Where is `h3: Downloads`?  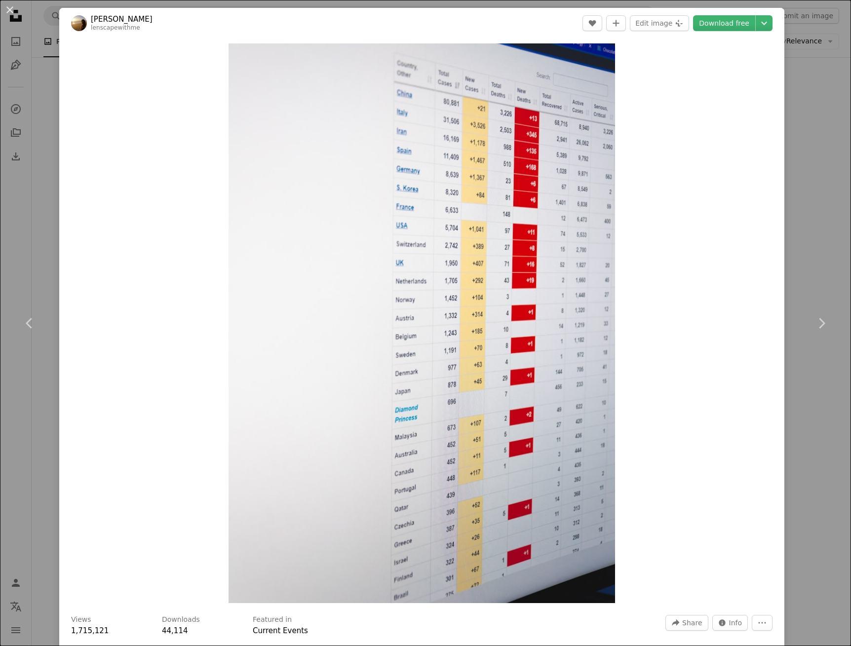 h3: Downloads is located at coordinates (181, 620).